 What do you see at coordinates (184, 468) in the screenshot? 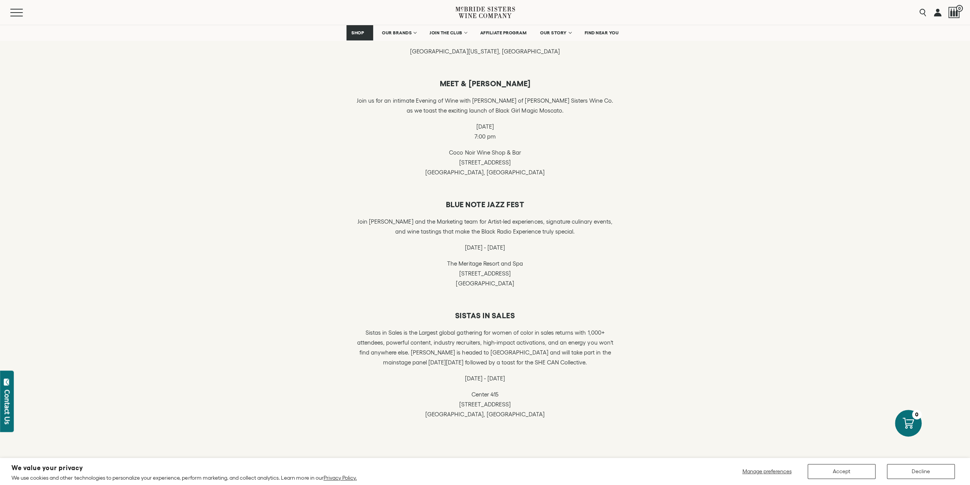
I see `h2: We value your privacy` at bounding box center [184, 468].